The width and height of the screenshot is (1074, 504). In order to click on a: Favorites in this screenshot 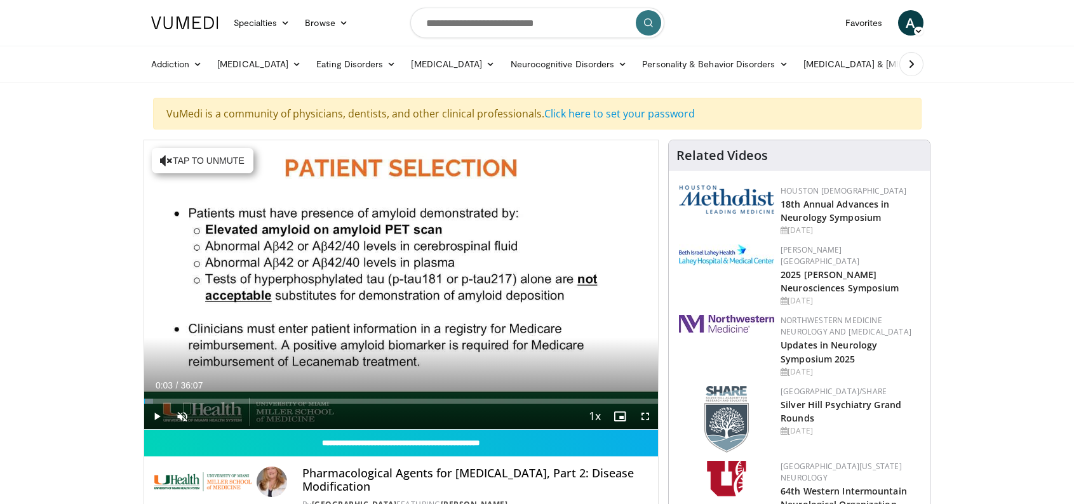, I will do `click(863, 23)`.